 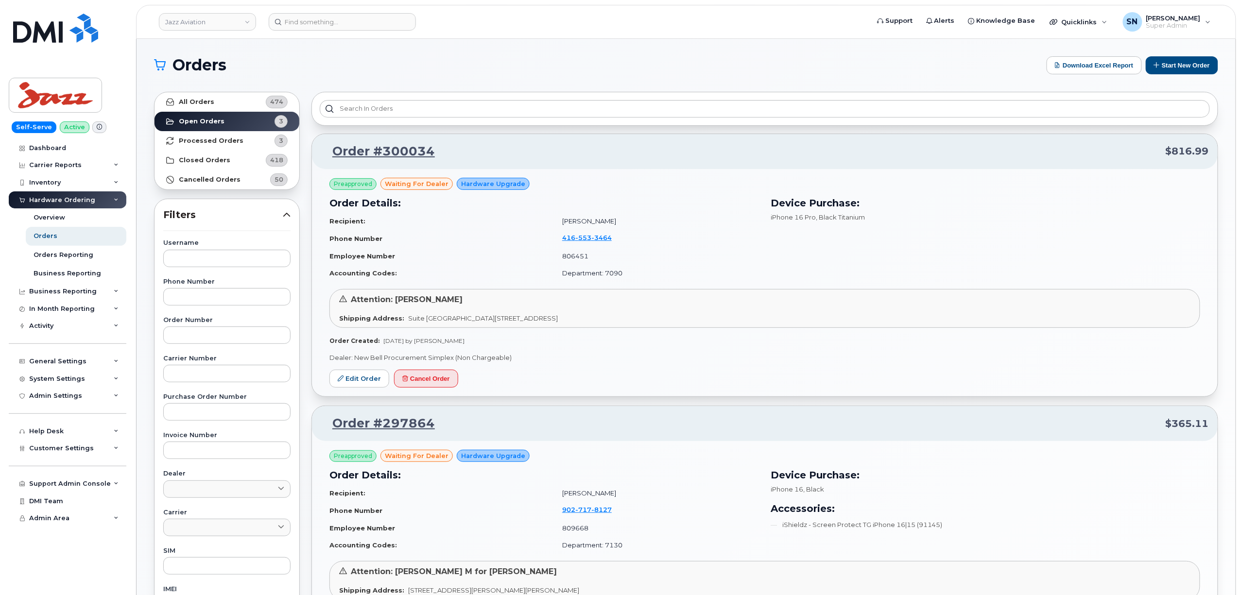 I want to click on h3: Accessories:, so click(x=985, y=509).